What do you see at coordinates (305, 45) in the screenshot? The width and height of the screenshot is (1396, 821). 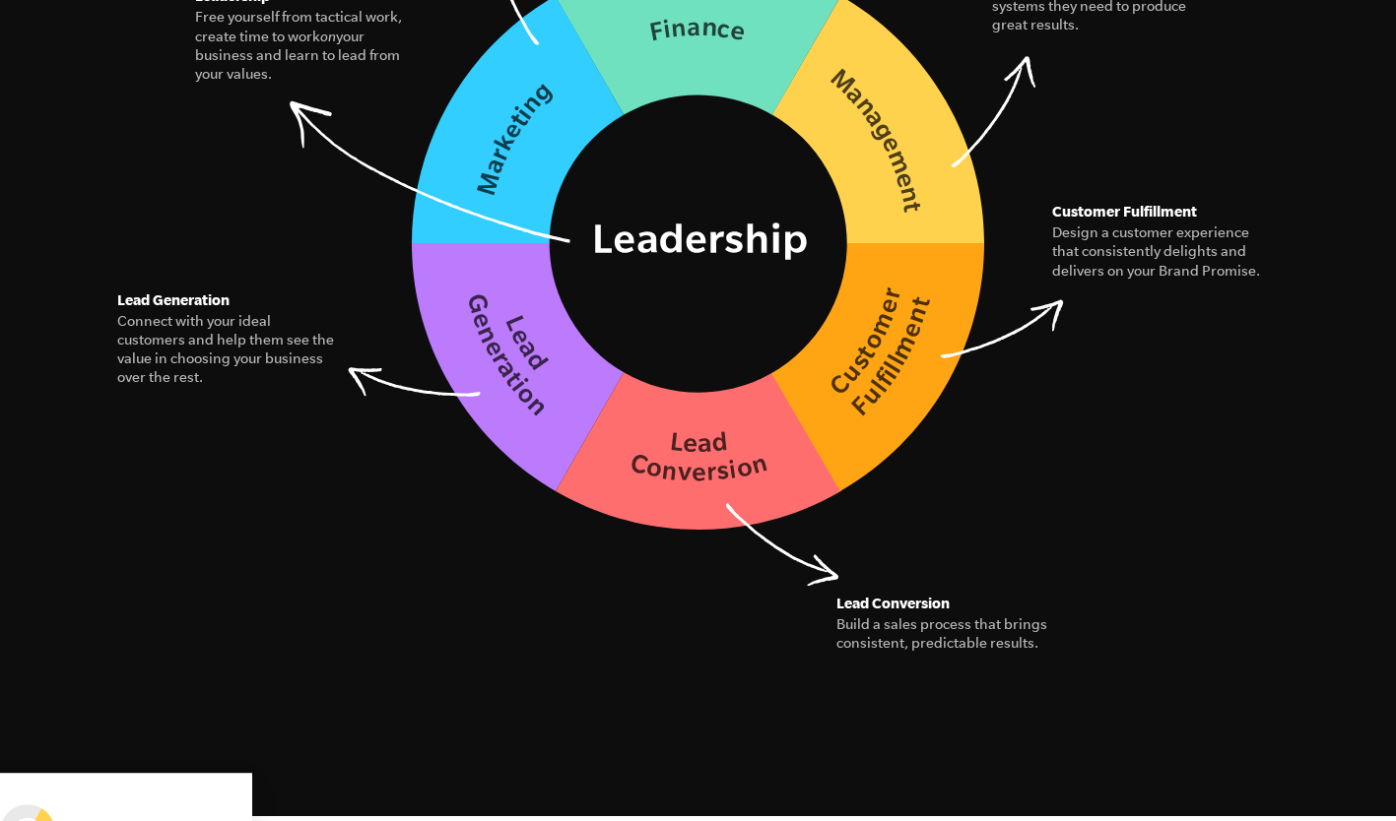 I see `figcaption: Free yourself from tactical work, create time to work your business and learn to lead from your v...` at bounding box center [305, 45].